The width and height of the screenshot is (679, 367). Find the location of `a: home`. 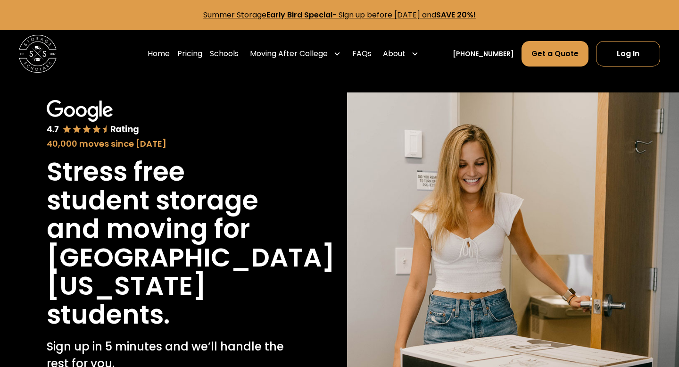

a: home is located at coordinates (38, 54).